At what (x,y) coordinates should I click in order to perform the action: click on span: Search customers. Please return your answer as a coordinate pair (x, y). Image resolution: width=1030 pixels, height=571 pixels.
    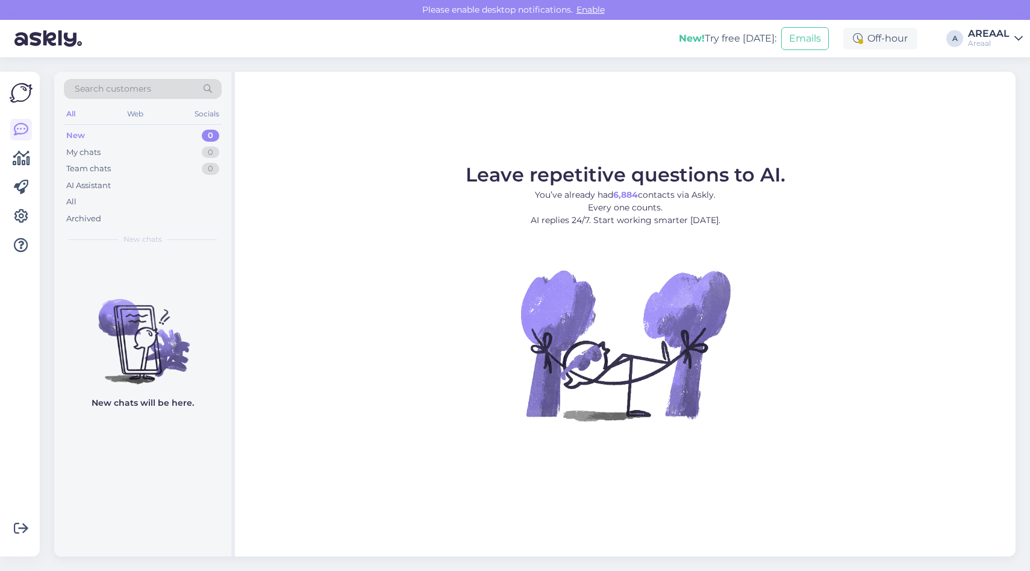
    Looking at the image, I should click on (113, 89).